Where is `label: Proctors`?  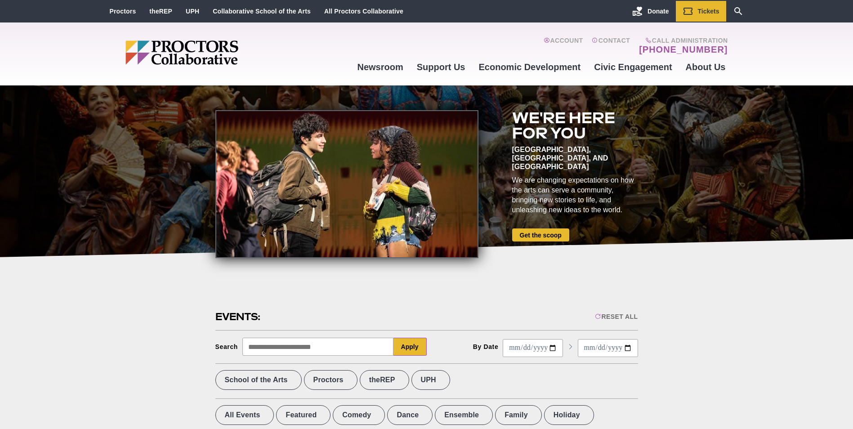 label: Proctors is located at coordinates (330, 380).